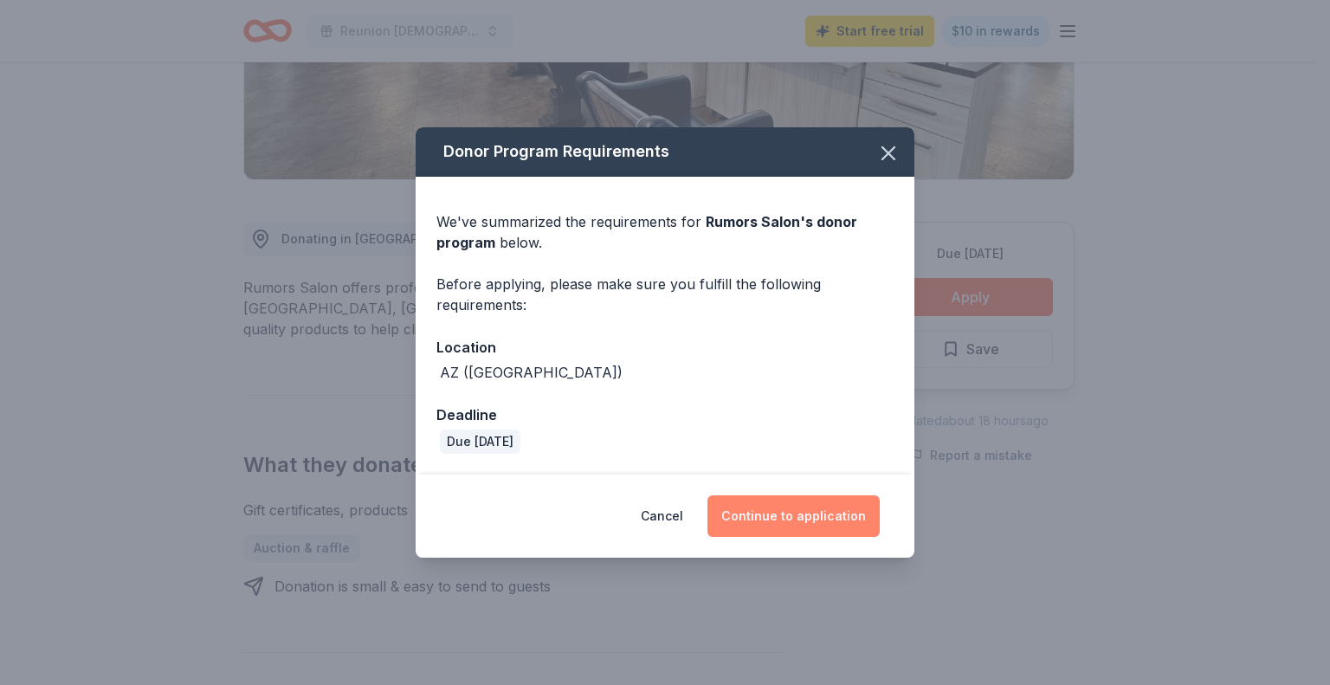  Describe the element at coordinates (665, 151) in the screenshot. I see `div: Donor Program Requirements` at that location.